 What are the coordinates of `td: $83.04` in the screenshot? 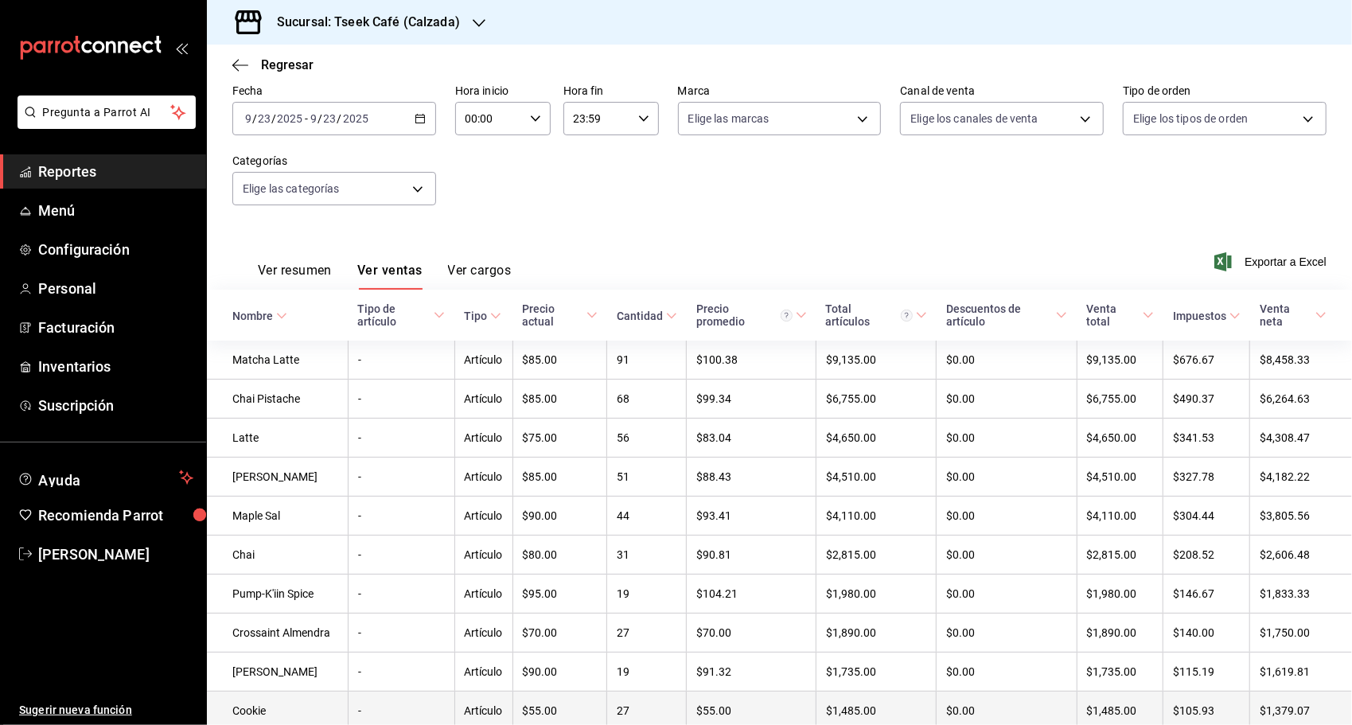 It's located at (751, 438).